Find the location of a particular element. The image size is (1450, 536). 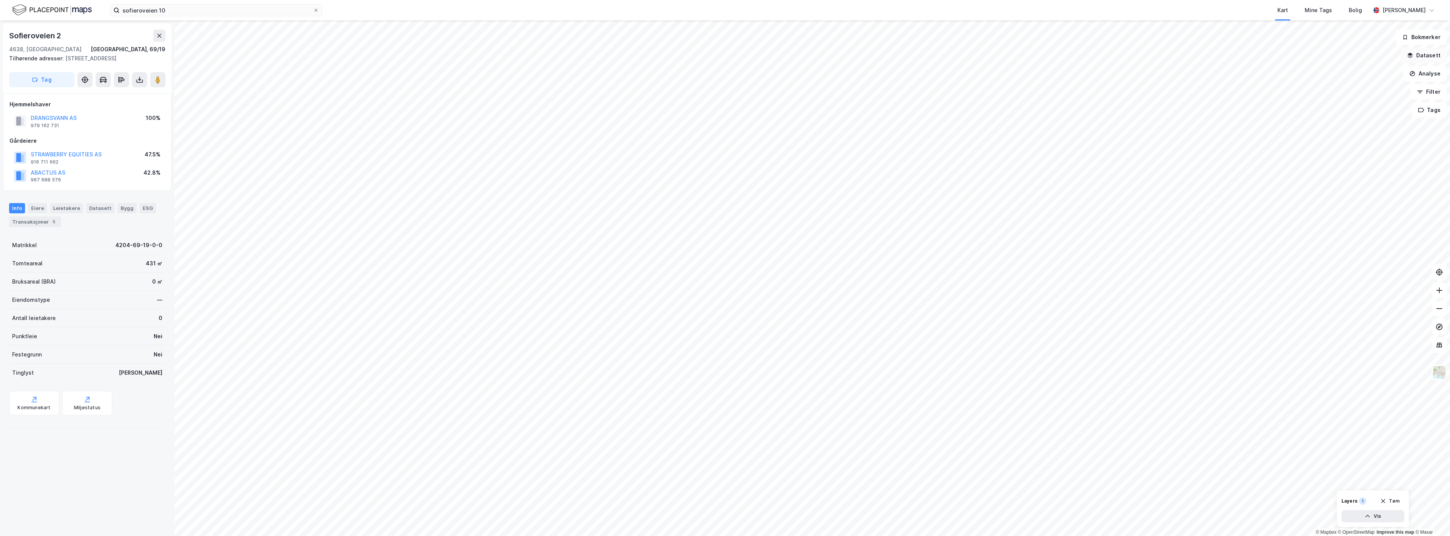

button: Filter is located at coordinates (1429, 92).